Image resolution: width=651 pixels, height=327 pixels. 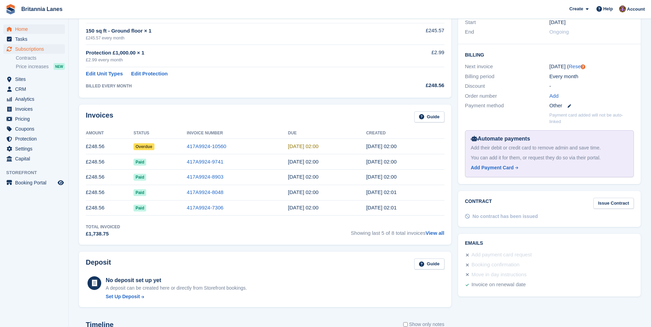 I want to click on div: Add their debit or credit card to remove admin and save time., so click(x=550, y=148).